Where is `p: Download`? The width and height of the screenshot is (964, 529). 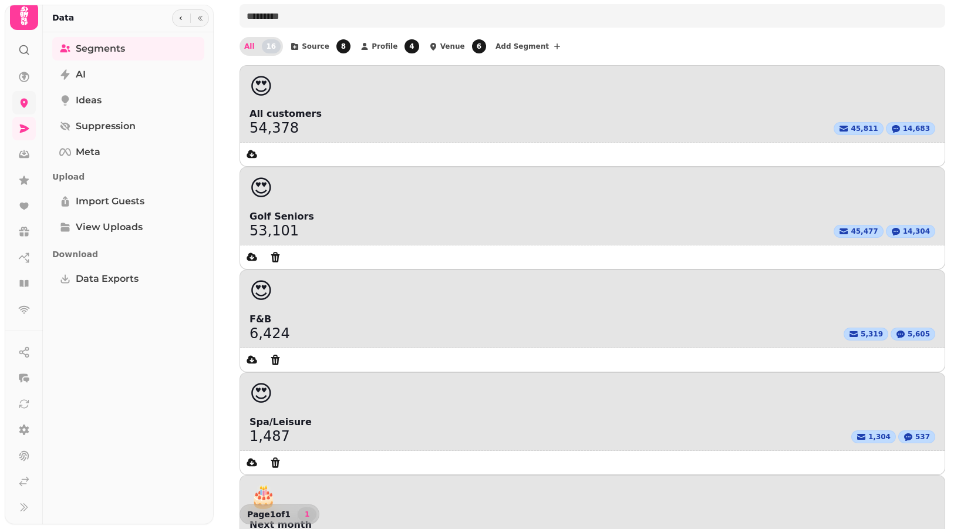 p: Download is located at coordinates (128, 254).